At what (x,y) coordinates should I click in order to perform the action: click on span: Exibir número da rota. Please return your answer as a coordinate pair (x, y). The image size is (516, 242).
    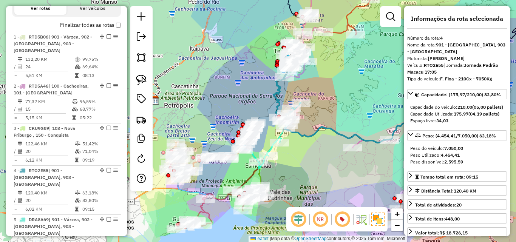
    Looking at the image, I should click on (342, 220).